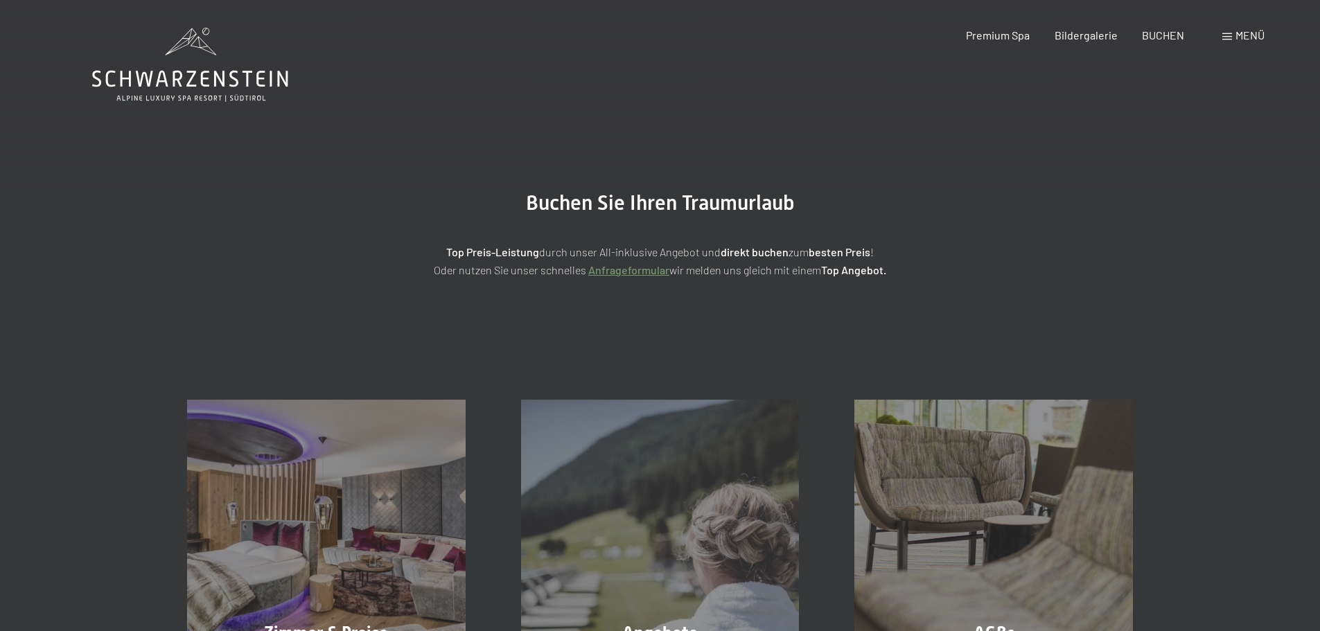 This screenshot has height=631, width=1320. What do you see at coordinates (755, 252) in the screenshot?
I see `strong: direkt buchen` at bounding box center [755, 252].